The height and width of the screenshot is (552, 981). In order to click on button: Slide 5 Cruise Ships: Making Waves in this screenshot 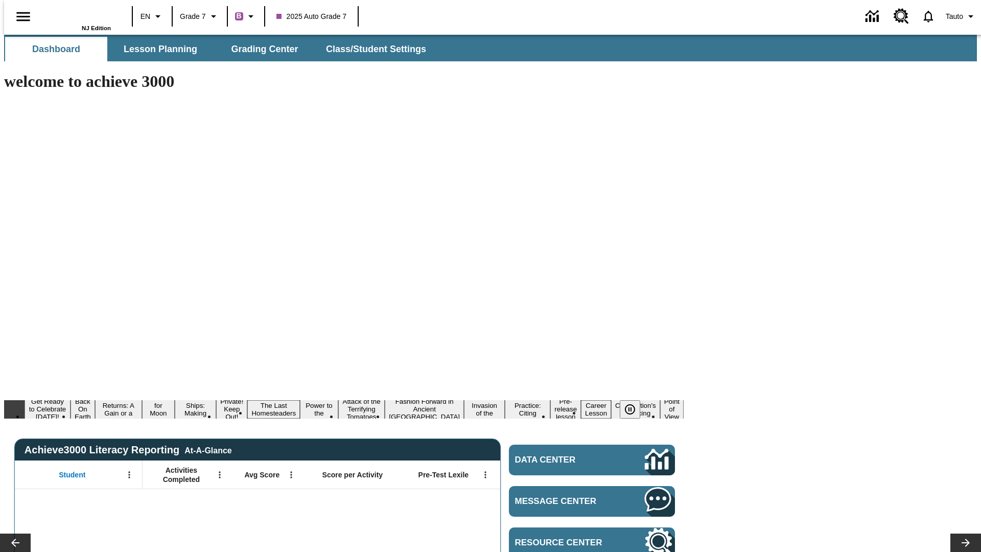, I will do `click(195, 409)`.